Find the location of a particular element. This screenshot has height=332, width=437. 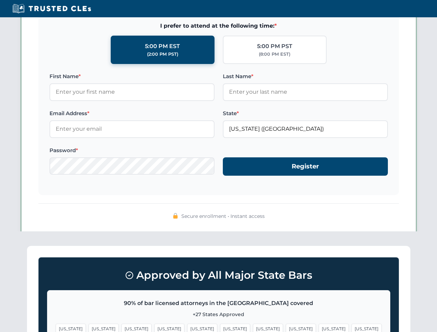

label: State is located at coordinates (305, 113).